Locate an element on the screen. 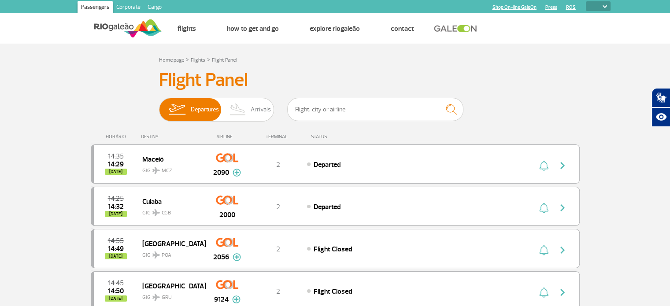  span: Cuiaba is located at coordinates (170, 201).